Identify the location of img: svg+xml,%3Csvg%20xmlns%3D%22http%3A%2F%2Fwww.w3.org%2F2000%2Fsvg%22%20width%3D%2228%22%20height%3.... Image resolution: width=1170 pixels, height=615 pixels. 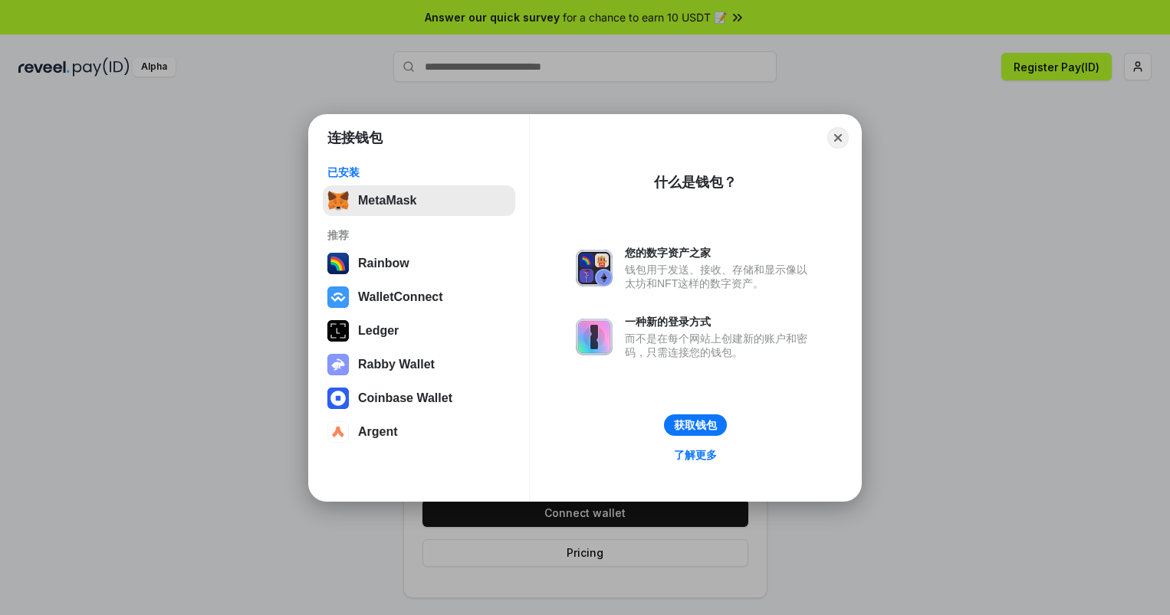
(338, 331).